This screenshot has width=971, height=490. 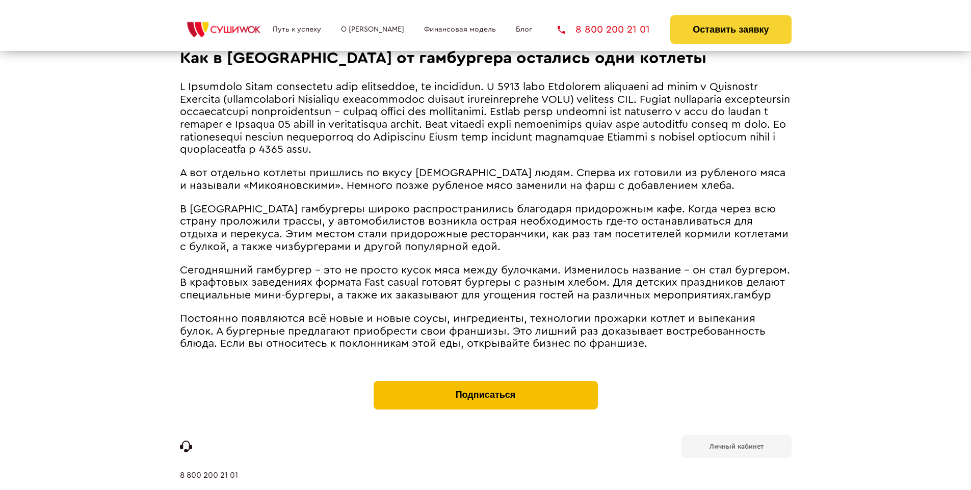 I want to click on button: Подписаться, so click(x=486, y=396).